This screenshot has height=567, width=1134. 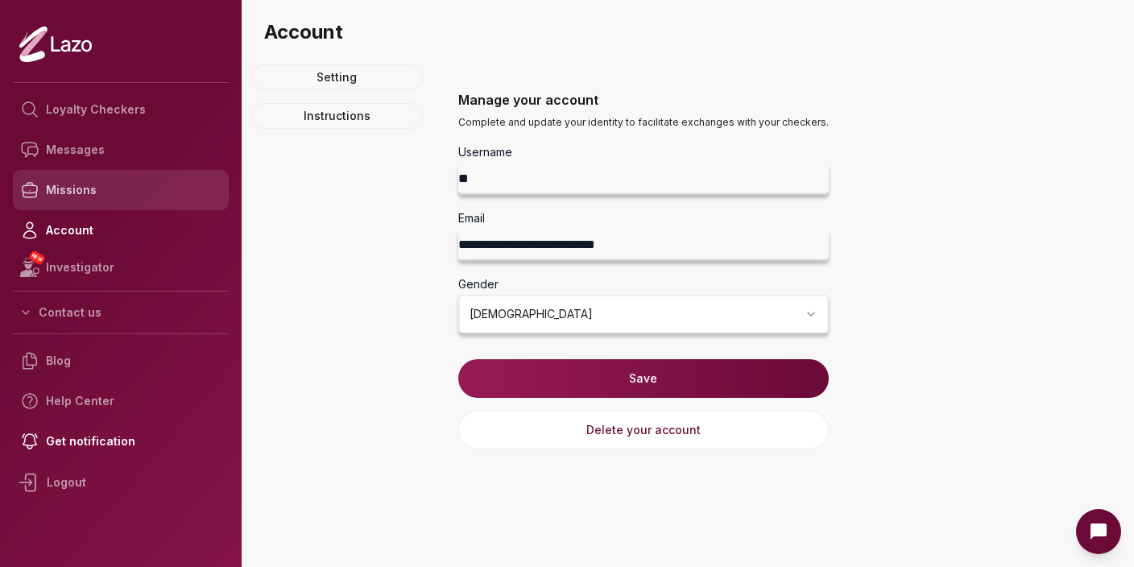 What do you see at coordinates (121, 361) in the screenshot?
I see `a: Blog` at bounding box center [121, 361].